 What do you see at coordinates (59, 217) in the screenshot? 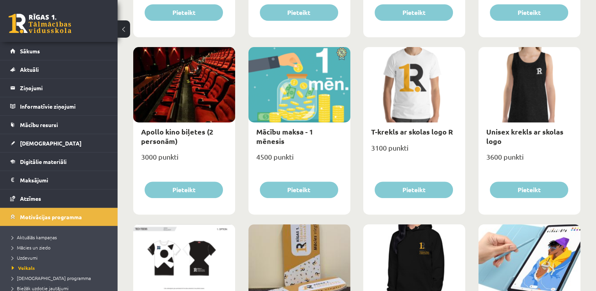
I see `a: Motivācijas programma` at bounding box center [59, 217].